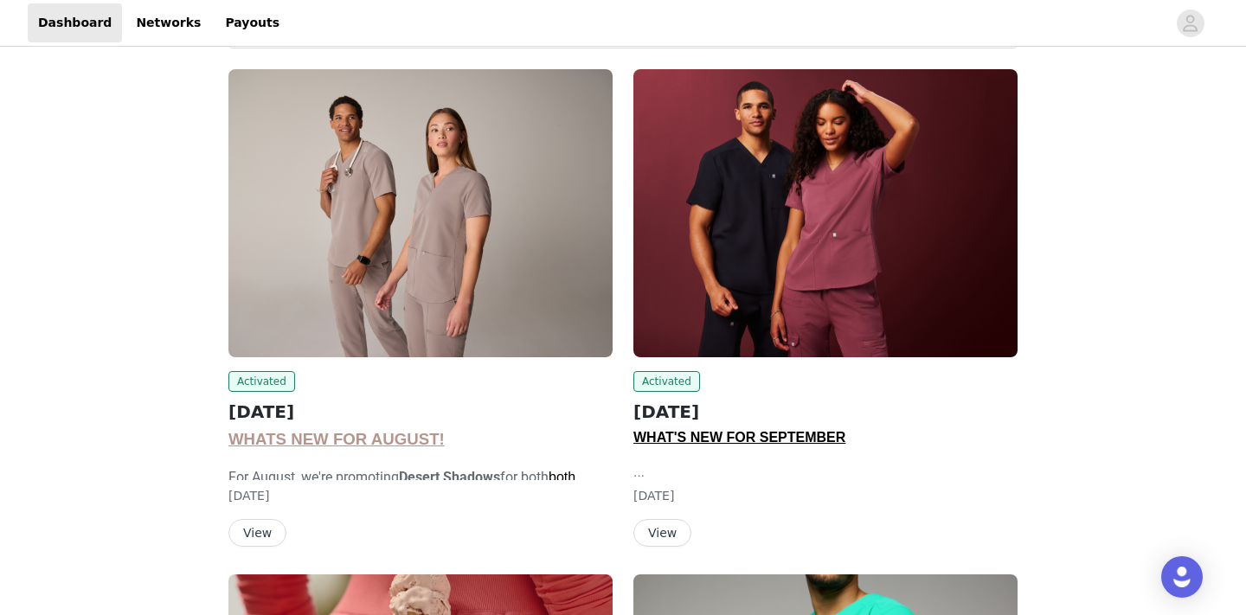 Image resolution: width=1246 pixels, height=615 pixels. I want to click on span: WHATS NEW FOR AUGUST!, so click(337, 439).